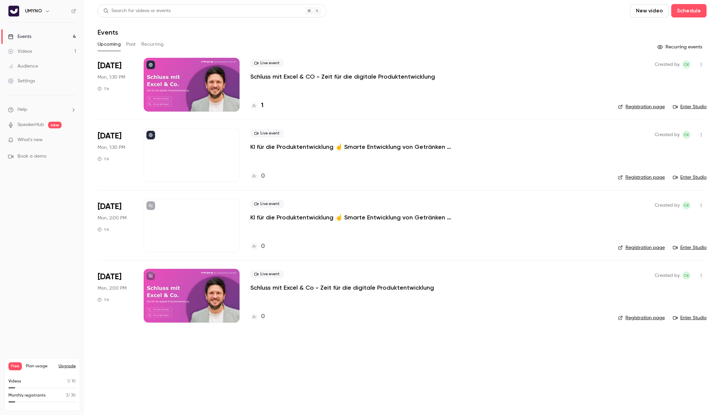  I want to click on img: UMYNO, so click(14, 11).